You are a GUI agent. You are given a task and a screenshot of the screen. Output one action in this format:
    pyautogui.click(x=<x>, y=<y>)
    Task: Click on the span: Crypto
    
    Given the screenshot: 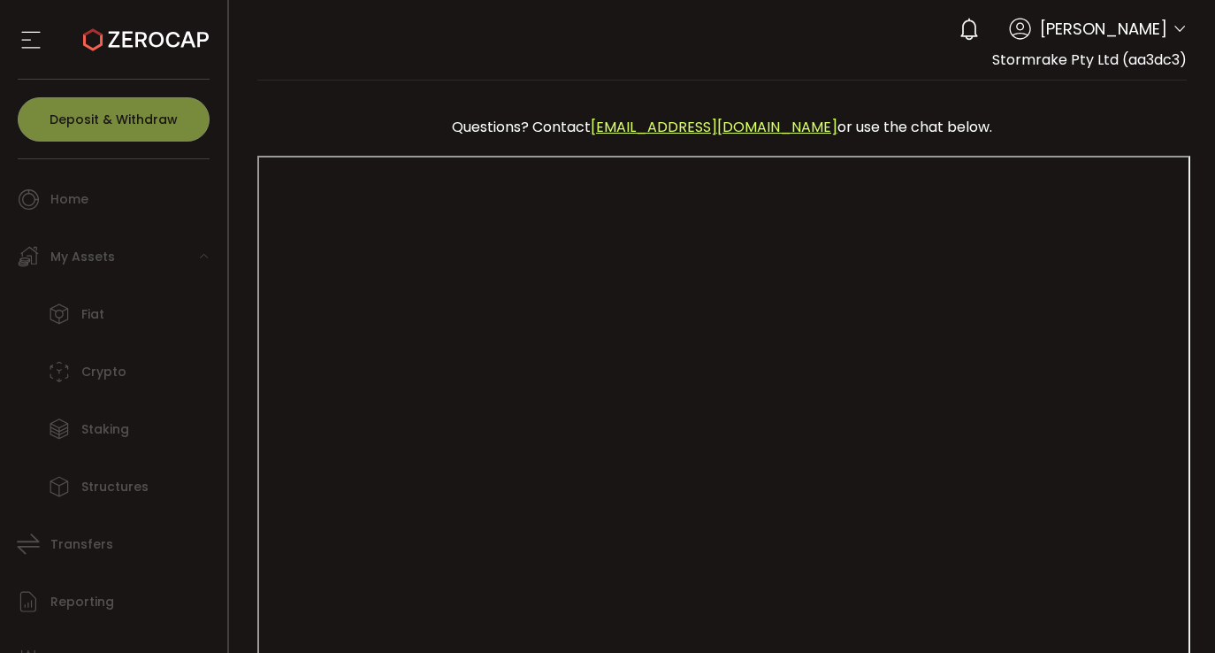 What is the action you would take?
    pyautogui.click(x=103, y=371)
    